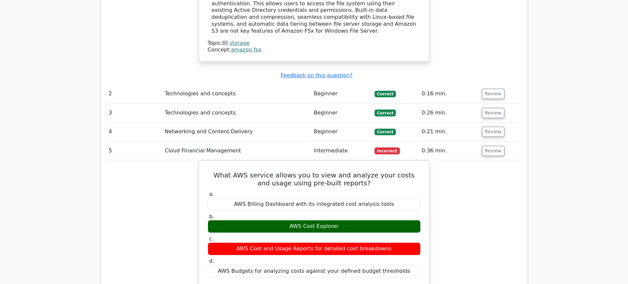 The image size is (628, 284). Describe the element at coordinates (212, 238) in the screenshot. I see `span: c.` at that location.